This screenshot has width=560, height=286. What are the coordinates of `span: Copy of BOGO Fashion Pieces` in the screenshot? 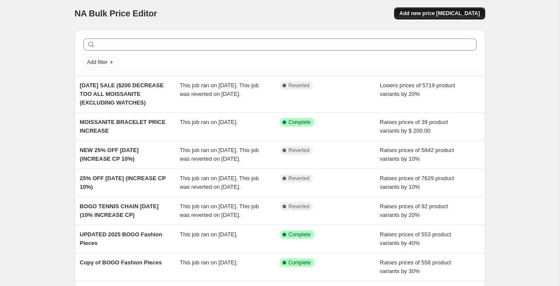 It's located at (121, 262).